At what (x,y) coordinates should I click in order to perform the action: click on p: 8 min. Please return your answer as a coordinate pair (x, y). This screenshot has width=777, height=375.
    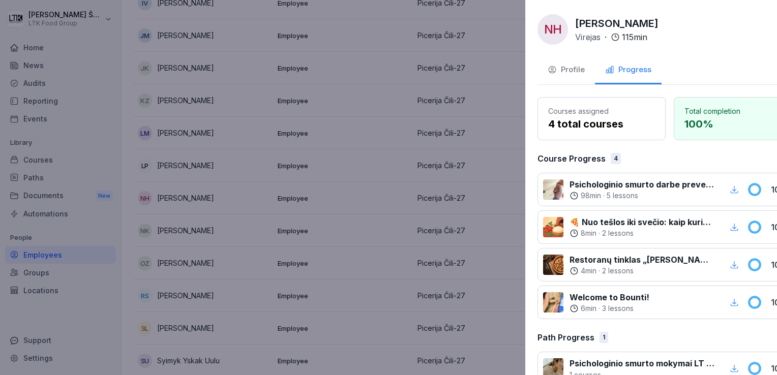
    Looking at the image, I should click on (588, 233).